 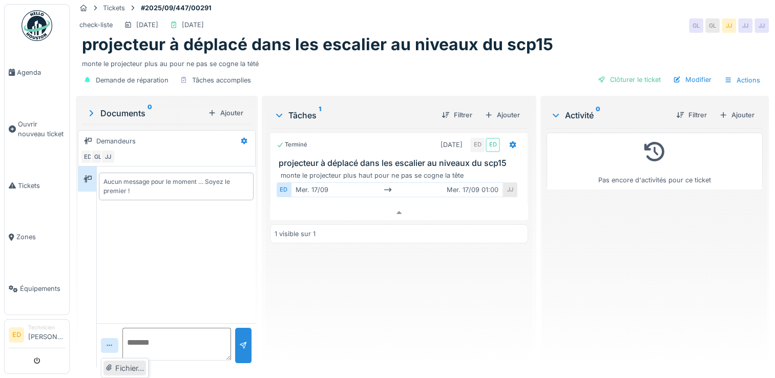 I want to click on div: Actions, so click(x=742, y=80).